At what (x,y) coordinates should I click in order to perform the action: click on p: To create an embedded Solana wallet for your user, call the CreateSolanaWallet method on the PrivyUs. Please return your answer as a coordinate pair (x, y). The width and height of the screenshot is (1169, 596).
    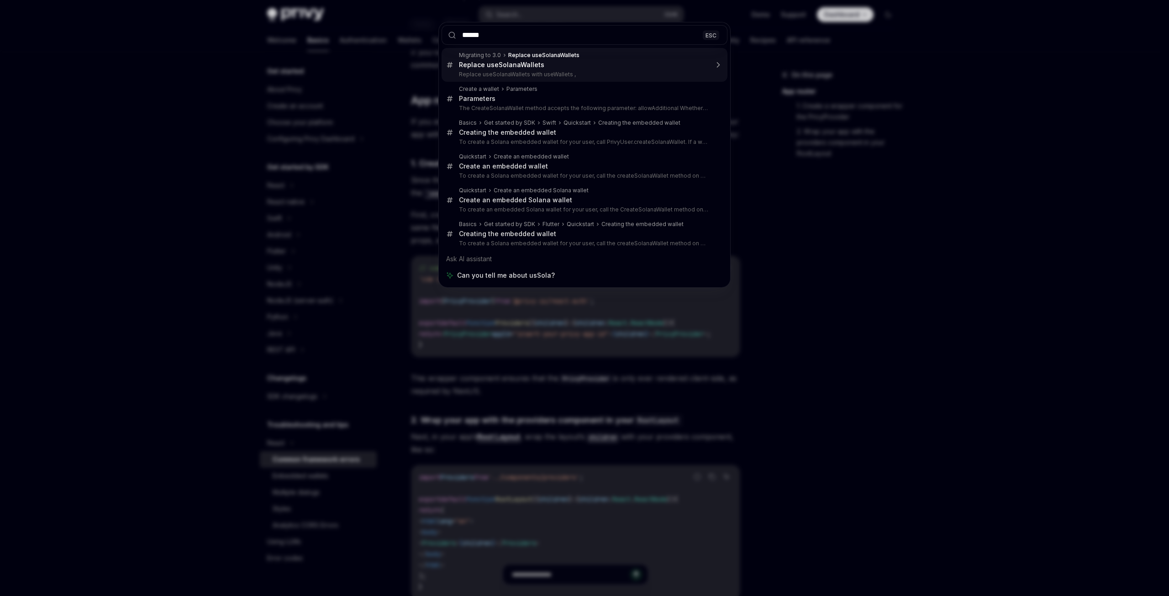
    Looking at the image, I should click on (584, 210).